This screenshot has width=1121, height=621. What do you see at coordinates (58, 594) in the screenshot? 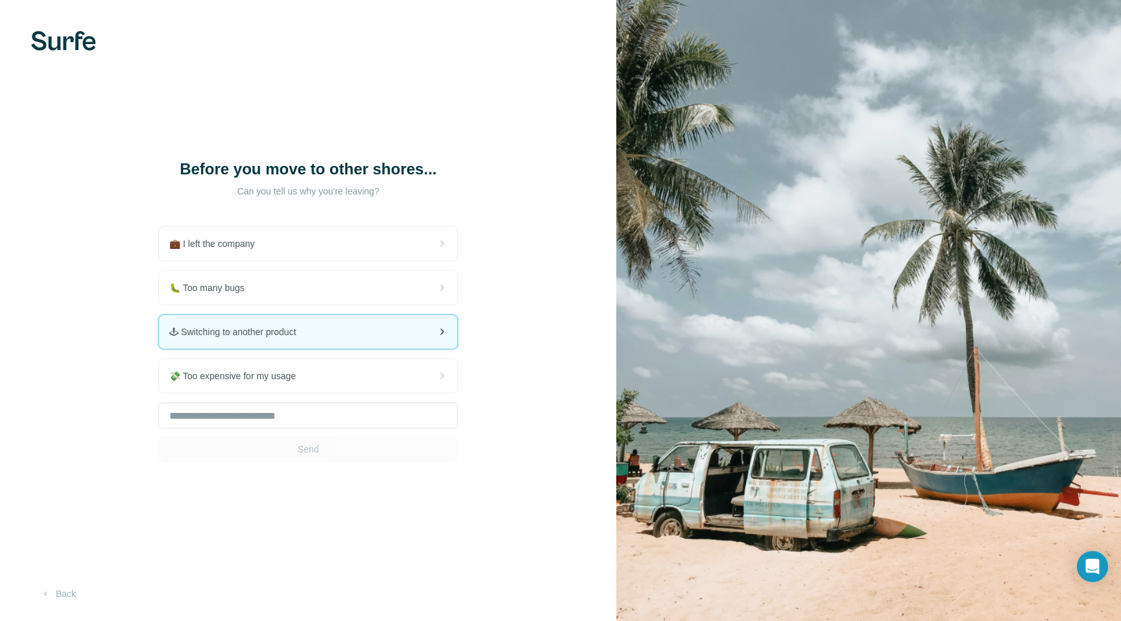
I see `button: Back` at bounding box center [58, 594].